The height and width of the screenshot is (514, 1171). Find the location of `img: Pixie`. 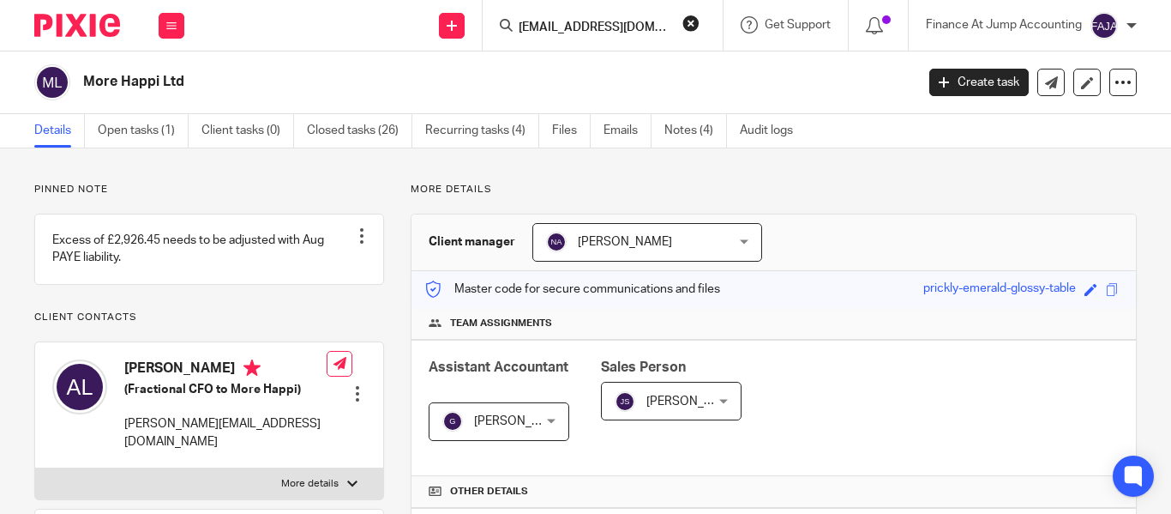

img: Pixie is located at coordinates (77, 25).